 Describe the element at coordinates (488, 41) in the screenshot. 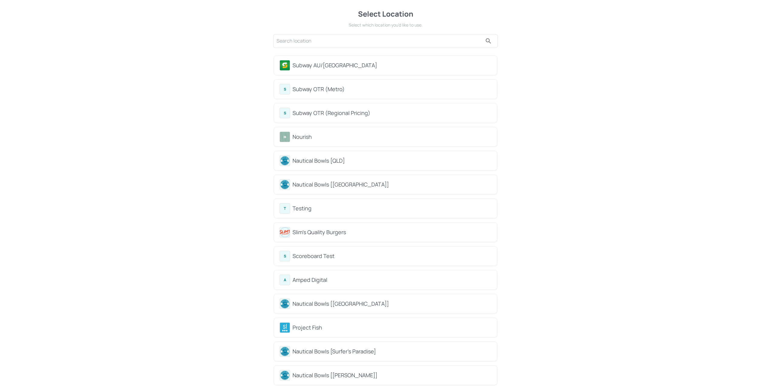

I see `button: search` at that location.